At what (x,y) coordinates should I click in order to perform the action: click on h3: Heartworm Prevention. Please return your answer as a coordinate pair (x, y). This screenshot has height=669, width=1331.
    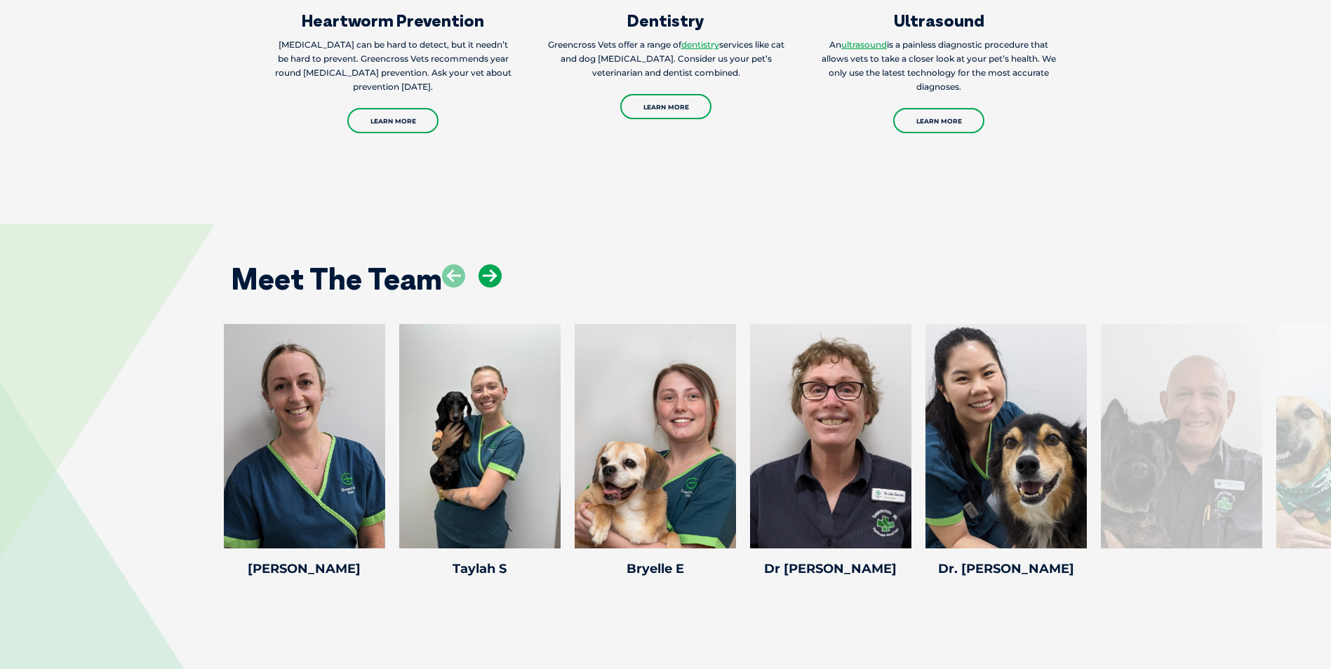
    Looking at the image, I should click on (393, 20).